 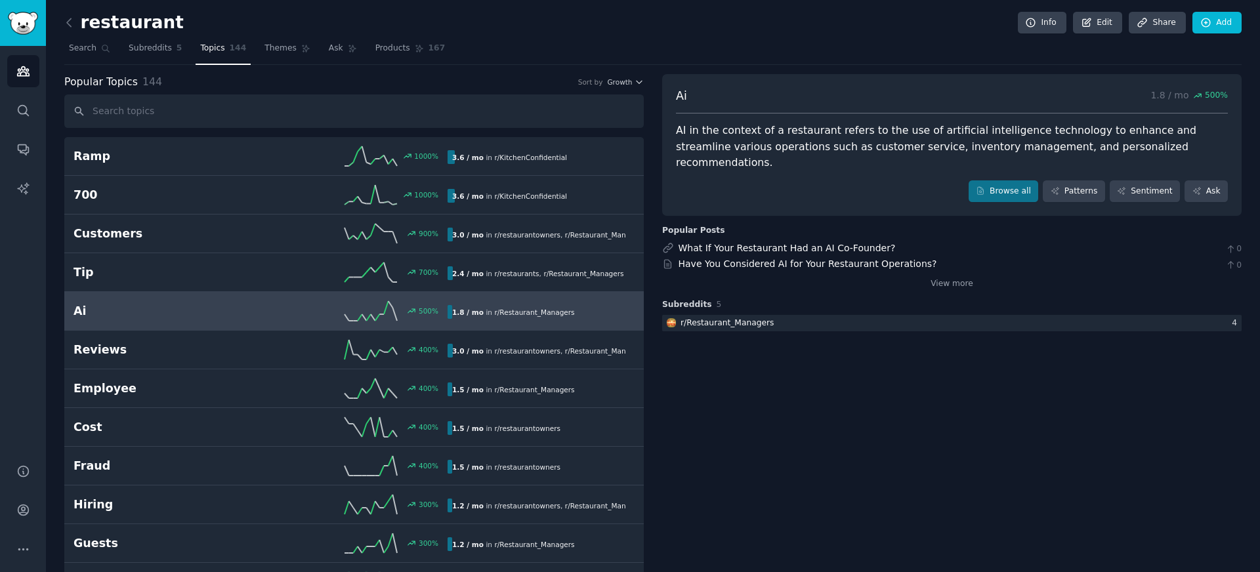 I want to click on span: 500 %, so click(x=1216, y=96).